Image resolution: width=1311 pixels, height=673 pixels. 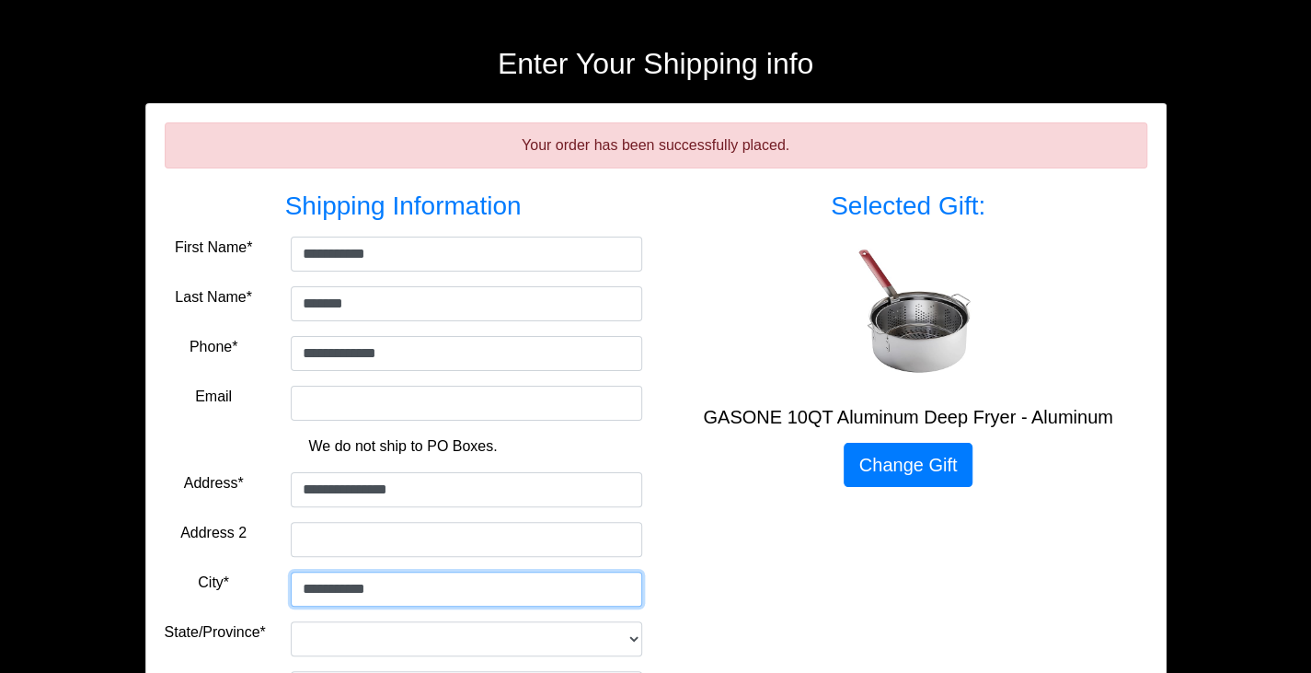 I want to click on label: Address*, so click(x=214, y=483).